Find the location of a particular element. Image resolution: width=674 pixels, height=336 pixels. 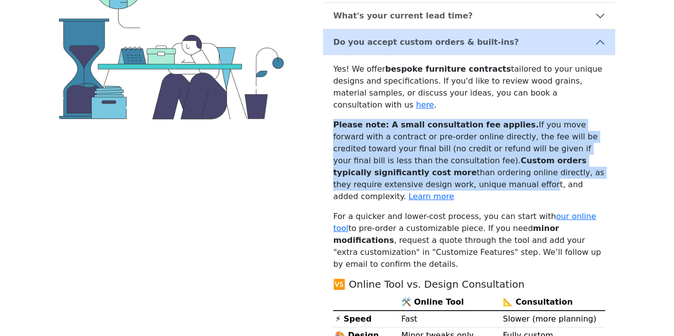

b: bespoke furniture contracts is located at coordinates (448, 69).